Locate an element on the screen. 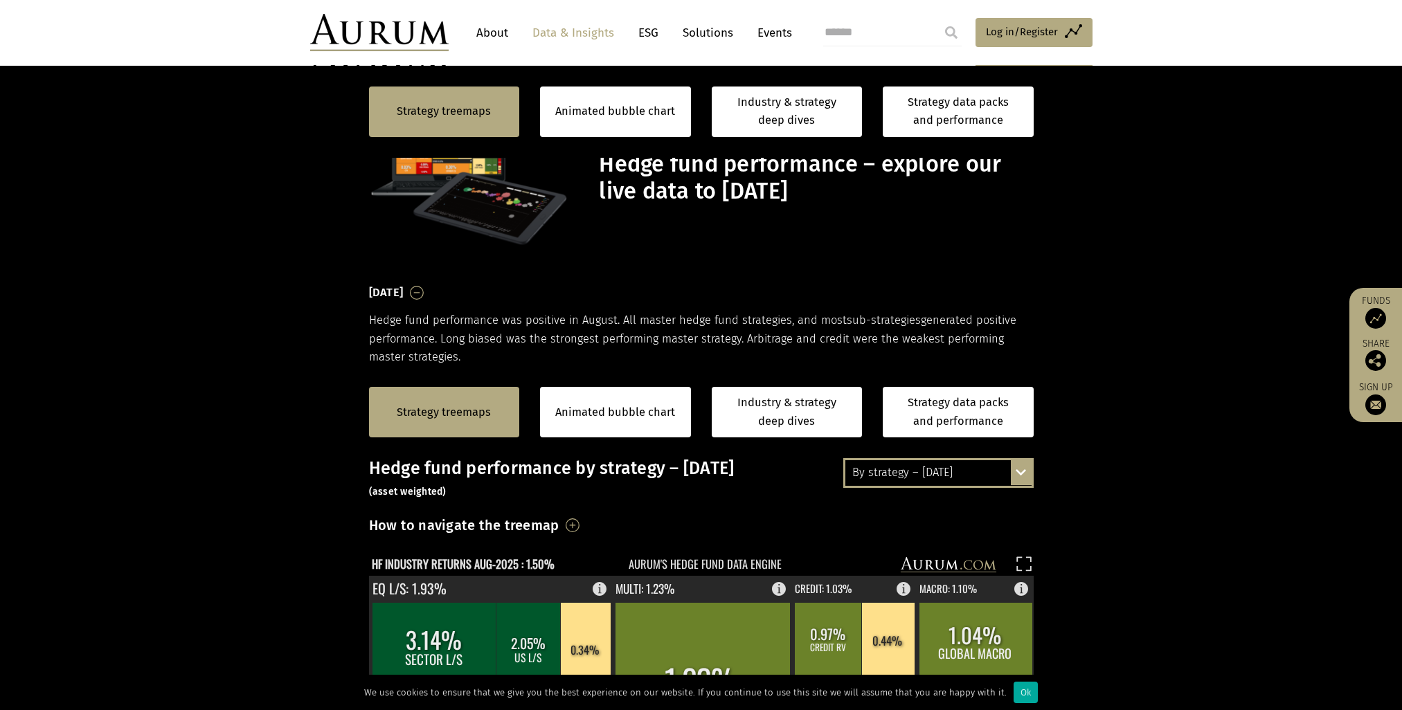 The image size is (1402, 710). h3: How to navigate the treemap is located at coordinates (464, 525).